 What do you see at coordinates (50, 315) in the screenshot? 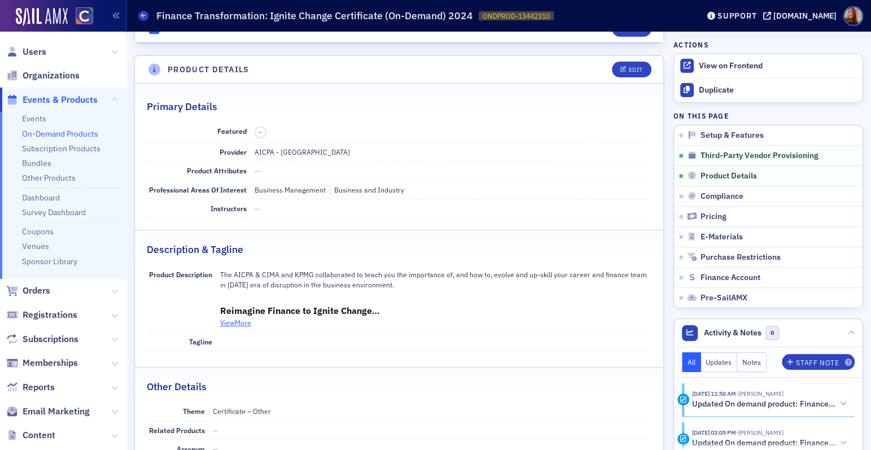
I see `span: Registrations` at bounding box center [50, 315].